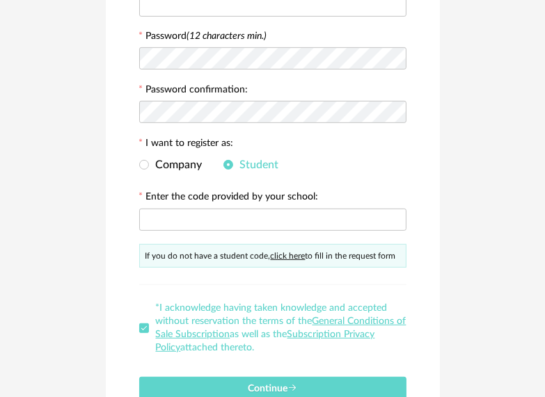 This screenshot has width=545, height=397. What do you see at coordinates (229, 198) in the screenshot?
I see `label: Enter the code provided by your school:` at bounding box center [229, 198].